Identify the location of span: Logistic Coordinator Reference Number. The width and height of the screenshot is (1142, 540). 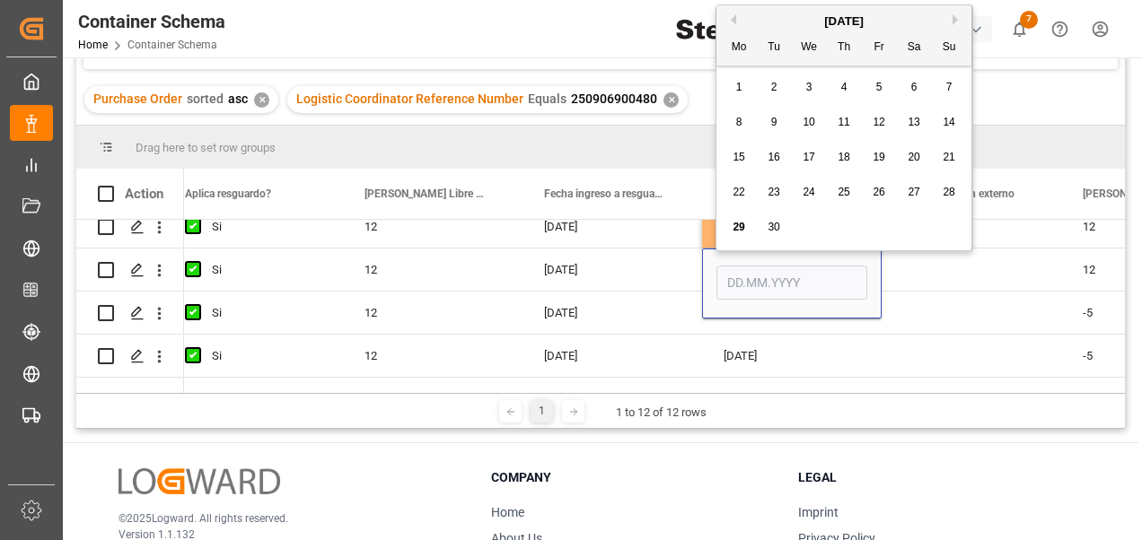
(409, 99).